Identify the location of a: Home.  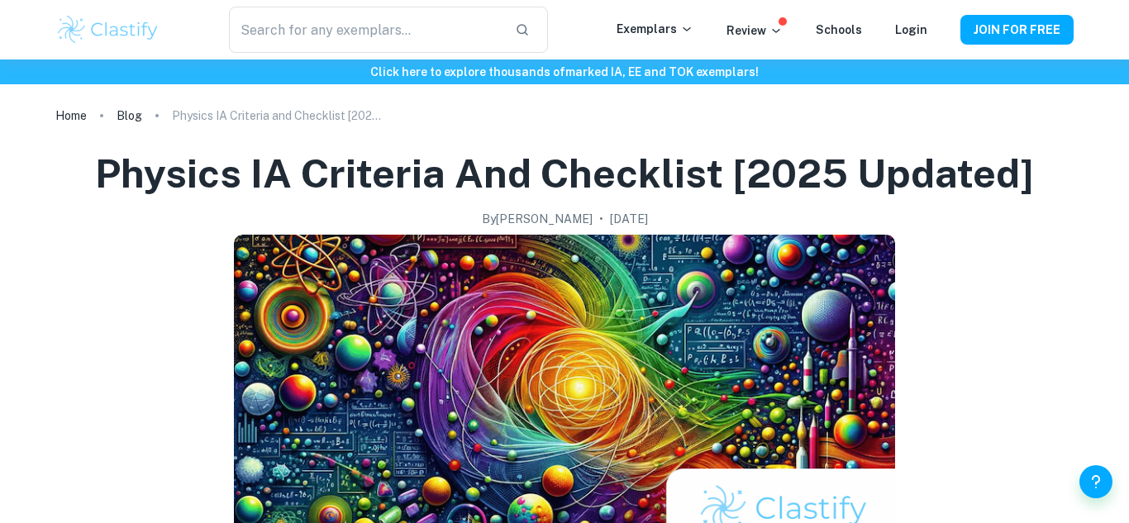
(71, 116).